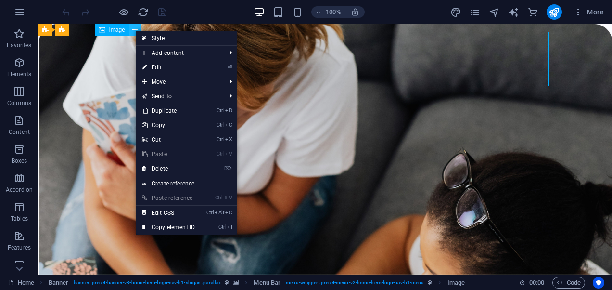 Image resolution: width=612 pixels, height=290 pixels. What do you see at coordinates (143, 12) in the screenshot?
I see `i: Reload page` at bounding box center [143, 12].